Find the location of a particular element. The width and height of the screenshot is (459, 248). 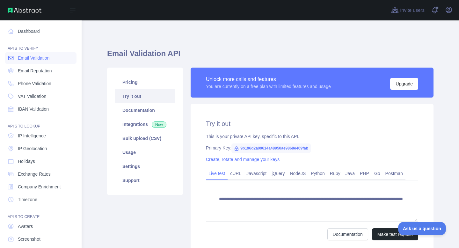

a: Python is located at coordinates (318, 173).